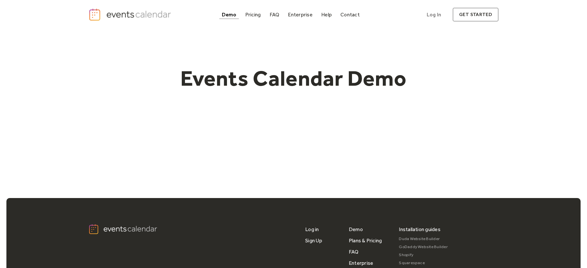  Describe the element at coordinates (294, 78) in the screenshot. I see `h1: Events Calendar Demo` at that location.